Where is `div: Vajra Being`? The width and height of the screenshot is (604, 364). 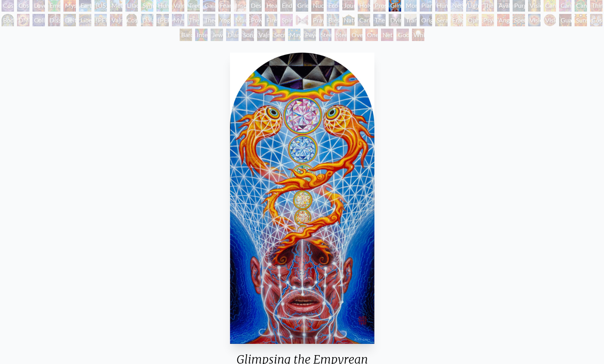 div: Vajra Being is located at coordinates (263, 35).